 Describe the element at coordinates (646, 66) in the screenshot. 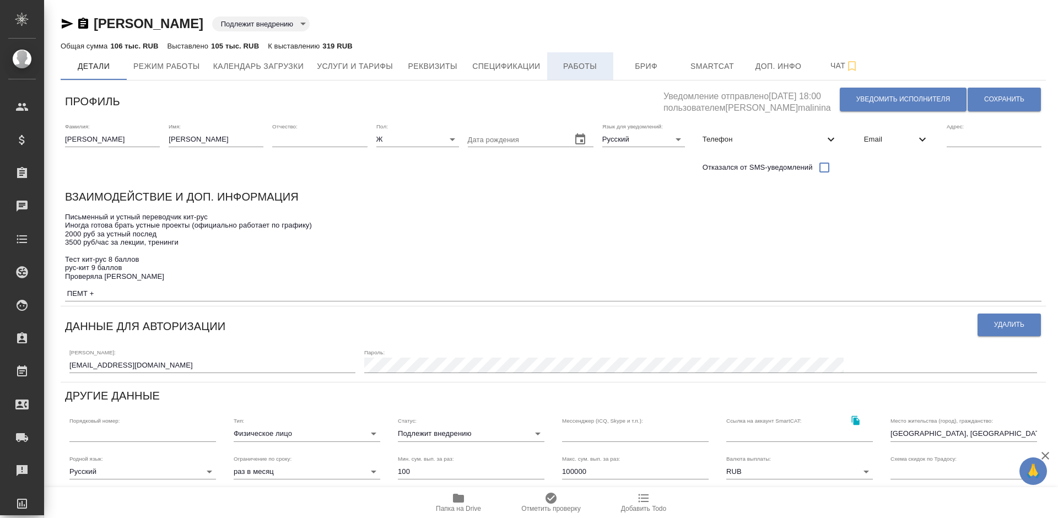

I see `span: Бриф` at that location.